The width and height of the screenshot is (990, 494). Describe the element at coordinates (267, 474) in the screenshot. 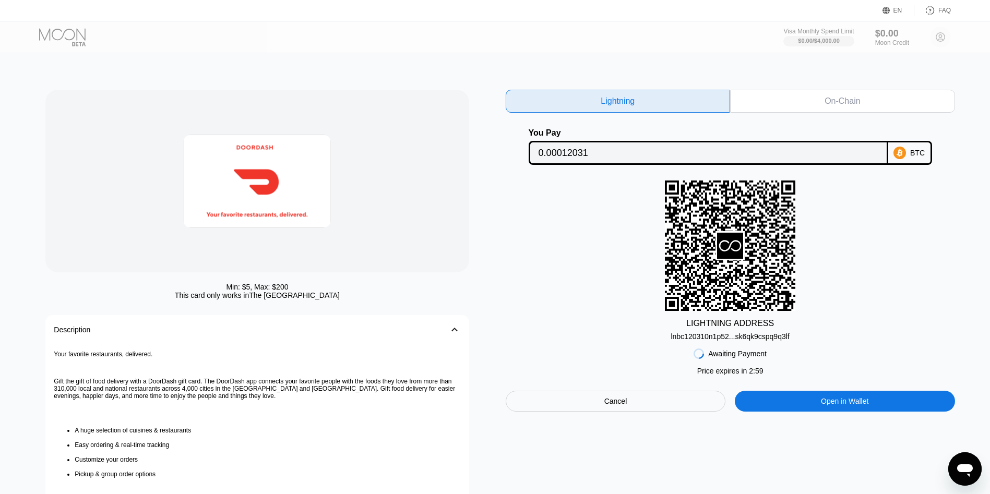

I see `li: Pickup & group order options` at that location.